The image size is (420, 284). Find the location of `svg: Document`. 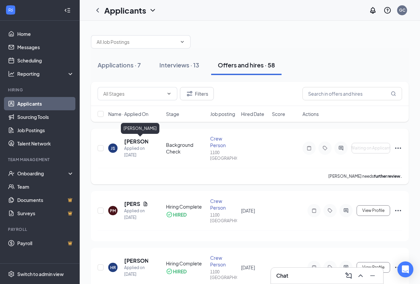

svg: Document is located at coordinates (145, 204).